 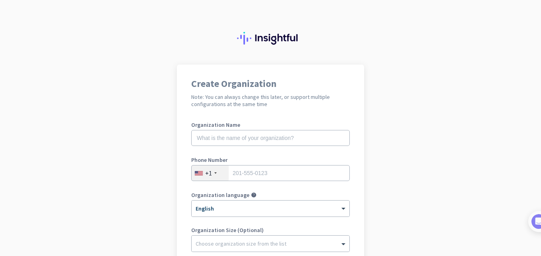 I want to click on h2: Note: You can always change this later, or support multiple configurations at the same time, so click(x=271, y=100).